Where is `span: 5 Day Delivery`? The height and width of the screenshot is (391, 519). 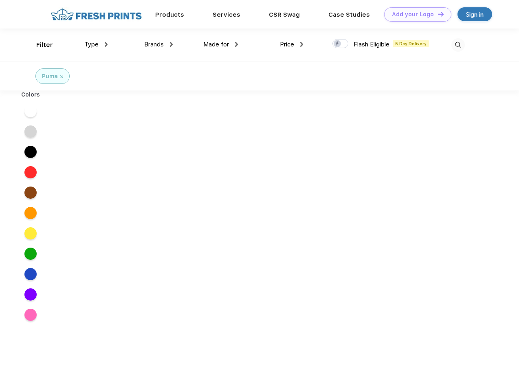
span: 5 Day Delivery is located at coordinates (411, 44).